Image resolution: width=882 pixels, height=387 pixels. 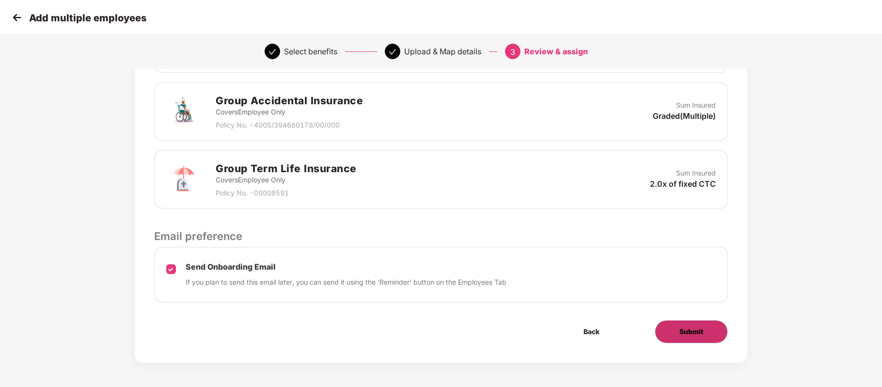 I want to click on button: Submit, so click(x=691, y=331).